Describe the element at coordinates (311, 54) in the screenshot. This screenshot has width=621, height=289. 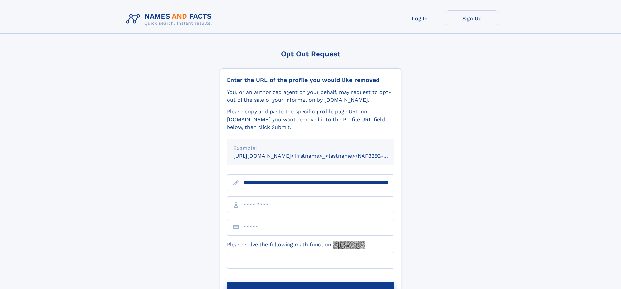
I see `div: Opt Out Request` at that location.